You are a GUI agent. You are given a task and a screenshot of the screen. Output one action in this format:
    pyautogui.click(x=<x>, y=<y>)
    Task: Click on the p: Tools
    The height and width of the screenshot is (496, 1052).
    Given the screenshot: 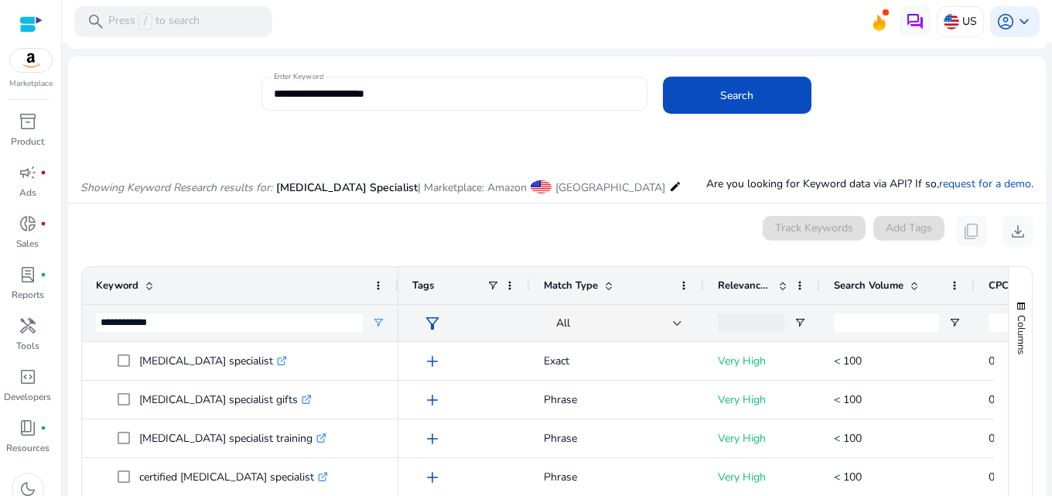 What is the action you would take?
    pyautogui.click(x=28, y=346)
    